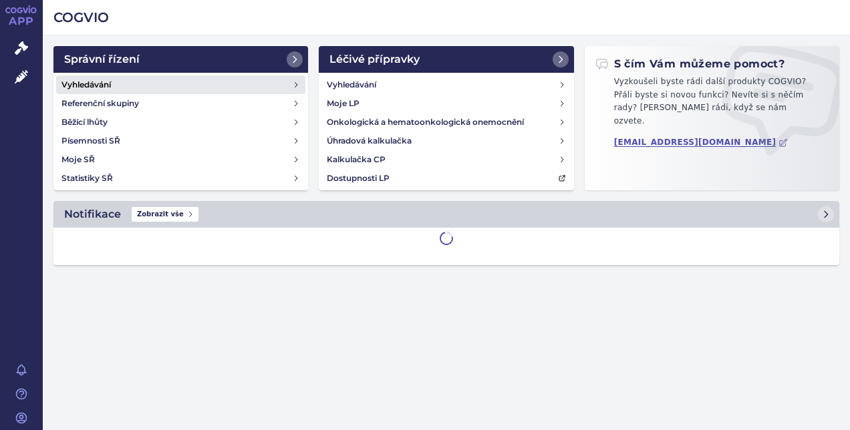  I want to click on a: Léčivé přípravky, so click(446, 59).